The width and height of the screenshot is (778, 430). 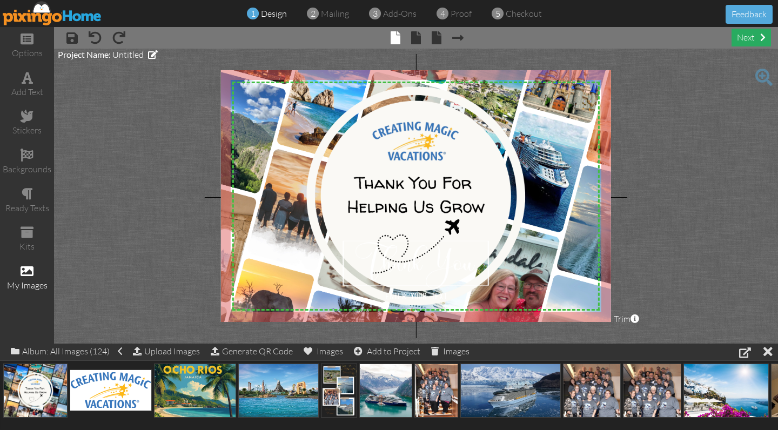 What do you see at coordinates (335, 14) in the screenshot?
I see `span: mailing` at bounding box center [335, 14].